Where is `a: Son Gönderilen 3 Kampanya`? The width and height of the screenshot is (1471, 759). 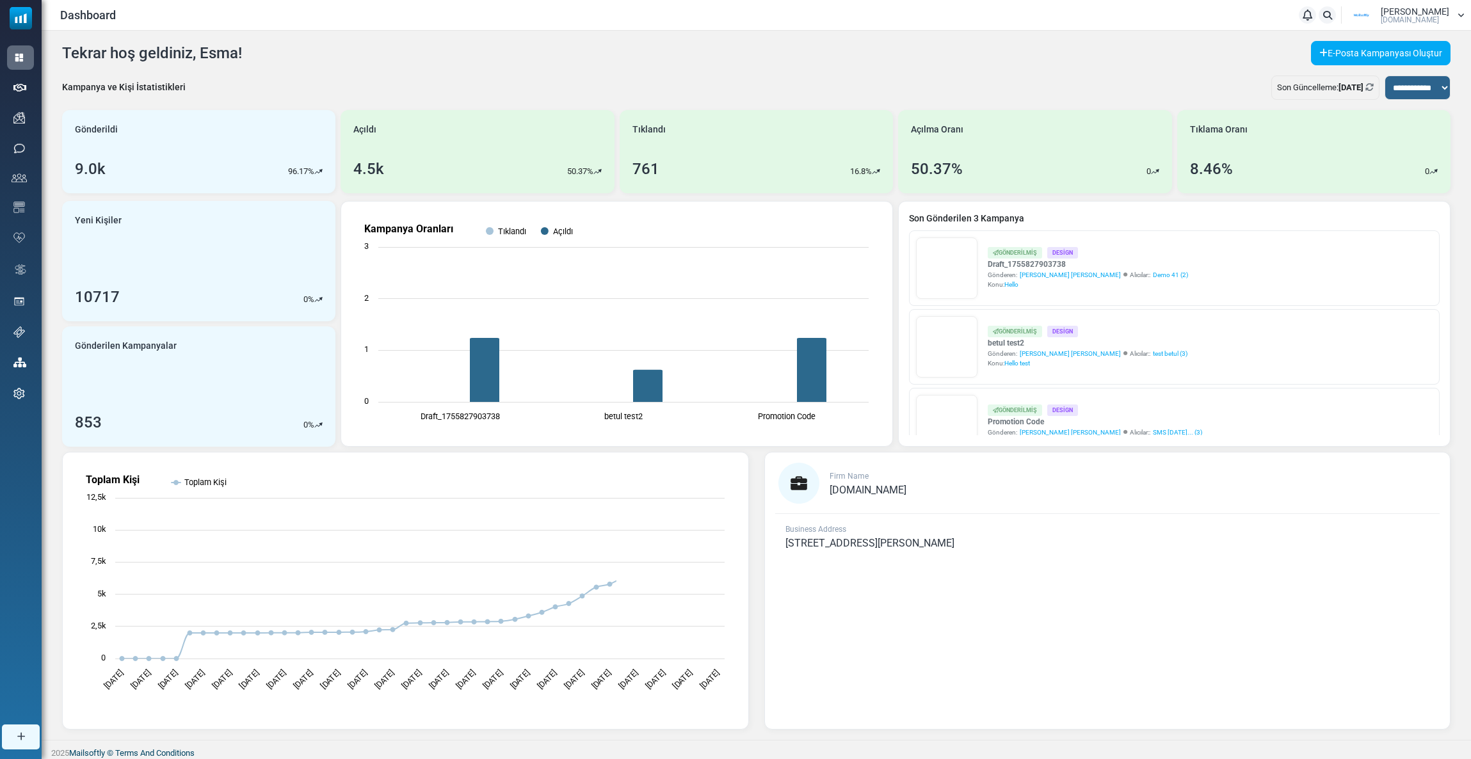
a: Son Gönderilen 3 Kampanya is located at coordinates (1174, 218).